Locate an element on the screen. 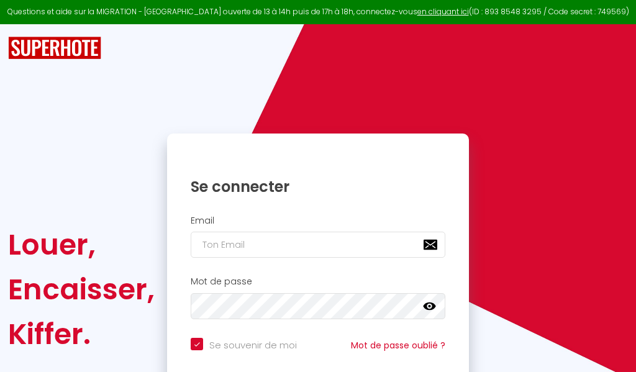 The image size is (636, 372). h1: Se connecter is located at coordinates (318, 186).